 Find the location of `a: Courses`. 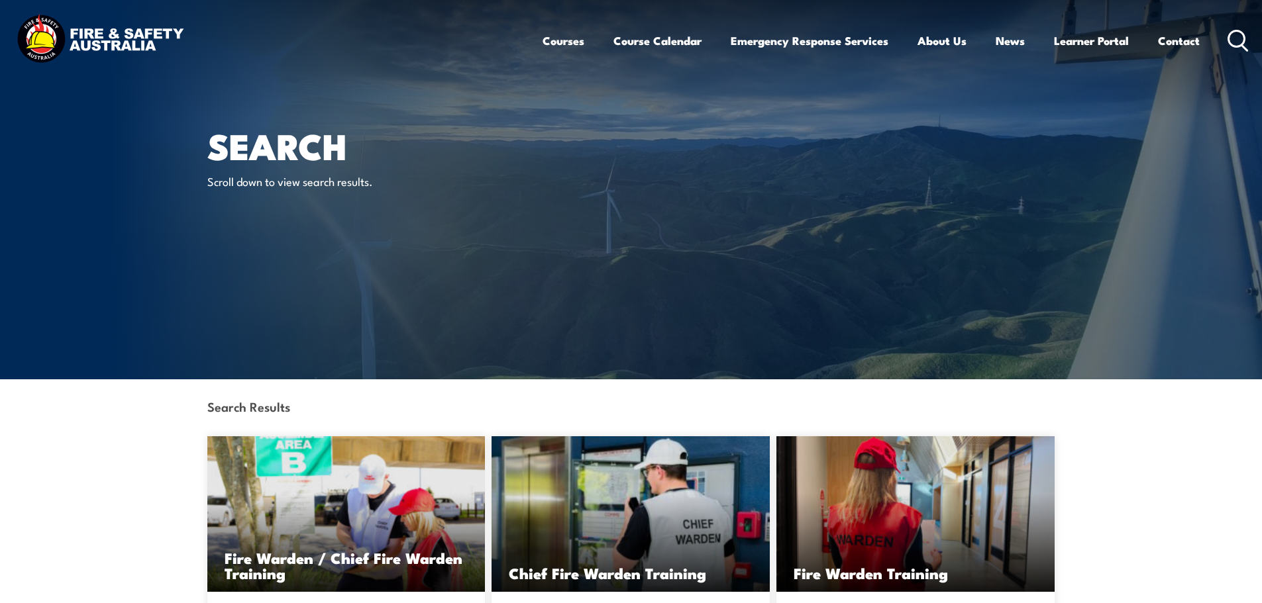

a: Courses is located at coordinates (563, 40).